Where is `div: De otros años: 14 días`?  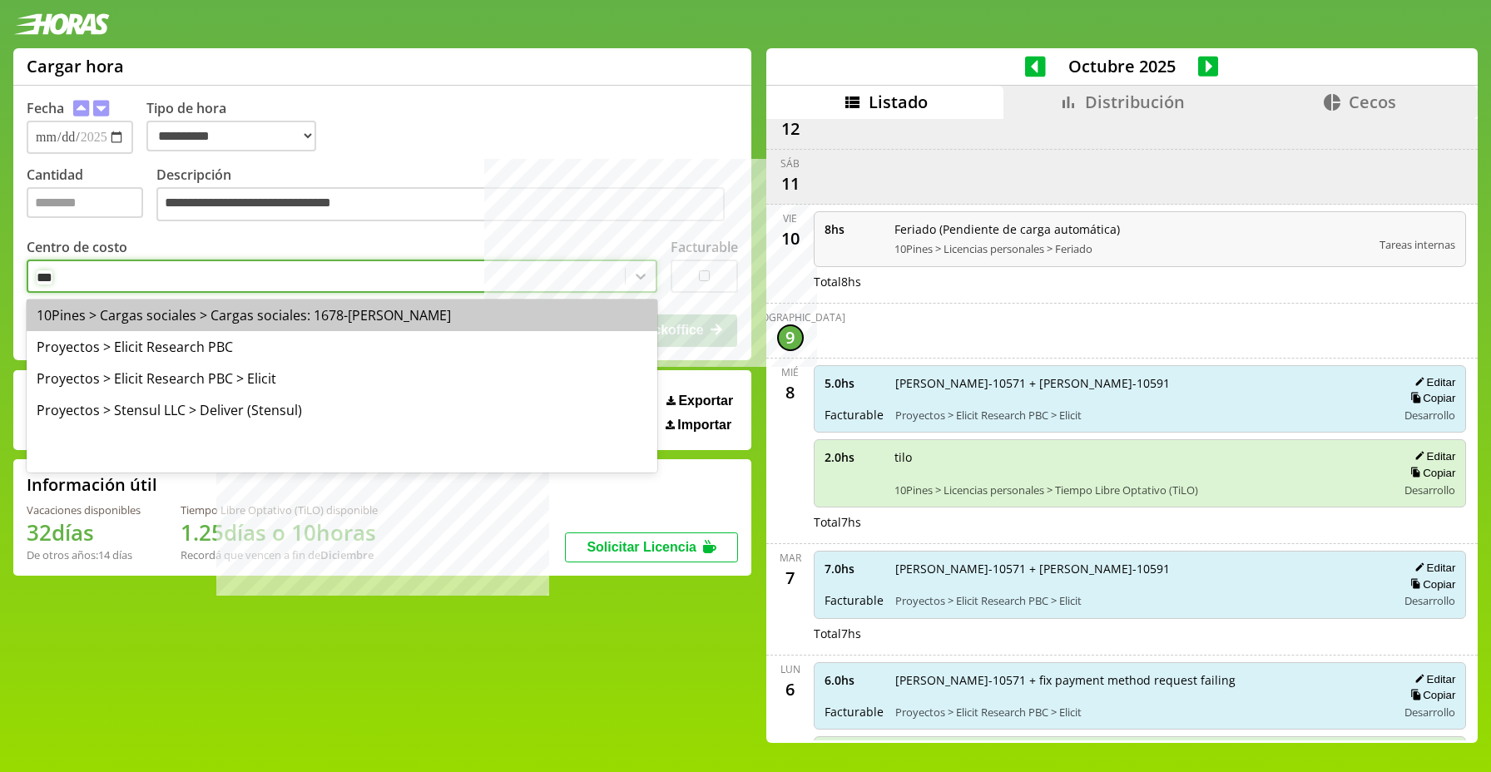 div: De otros años: 14 días is located at coordinates (83, 555).